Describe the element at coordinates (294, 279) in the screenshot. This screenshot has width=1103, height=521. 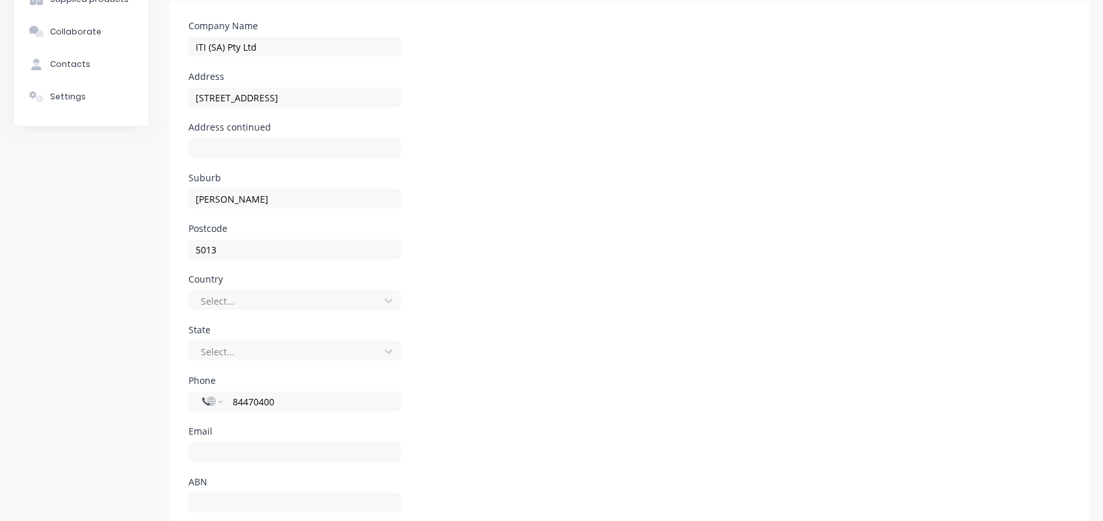
I see `div: Country` at that location.